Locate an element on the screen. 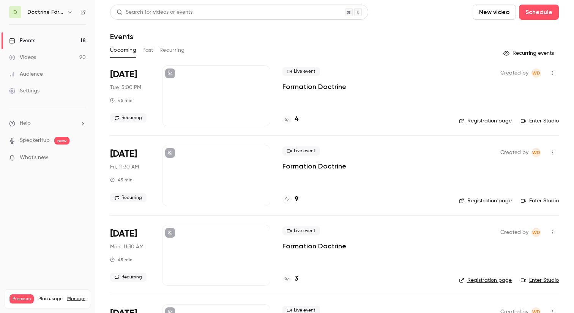 This screenshot has height=313, width=574. h6: Doctrine Formation Avocats is located at coordinates (46, 12).